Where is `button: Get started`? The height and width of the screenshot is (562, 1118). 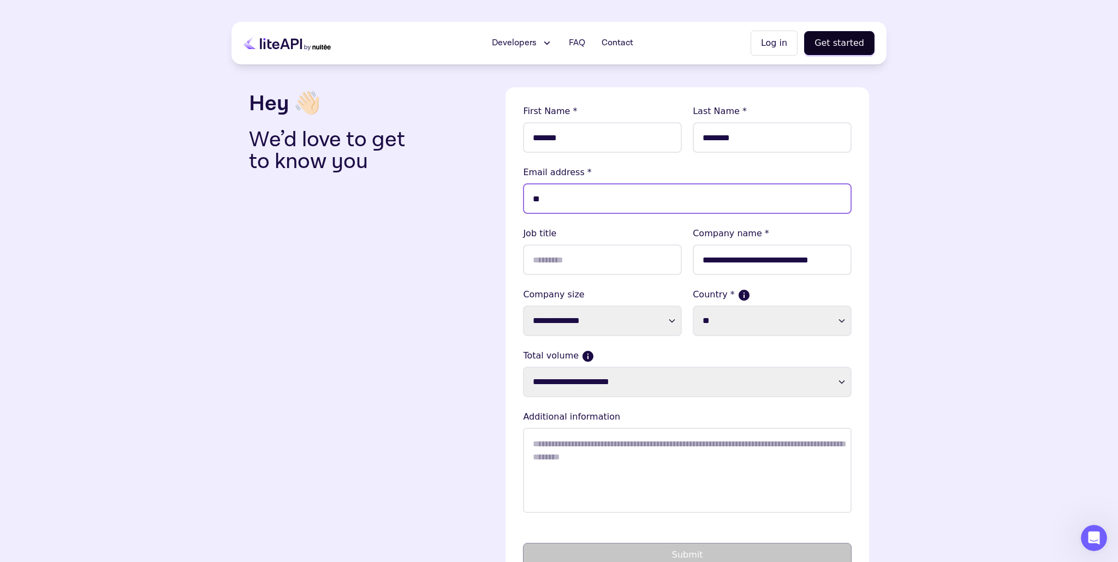
button: Get started is located at coordinates (839, 43).